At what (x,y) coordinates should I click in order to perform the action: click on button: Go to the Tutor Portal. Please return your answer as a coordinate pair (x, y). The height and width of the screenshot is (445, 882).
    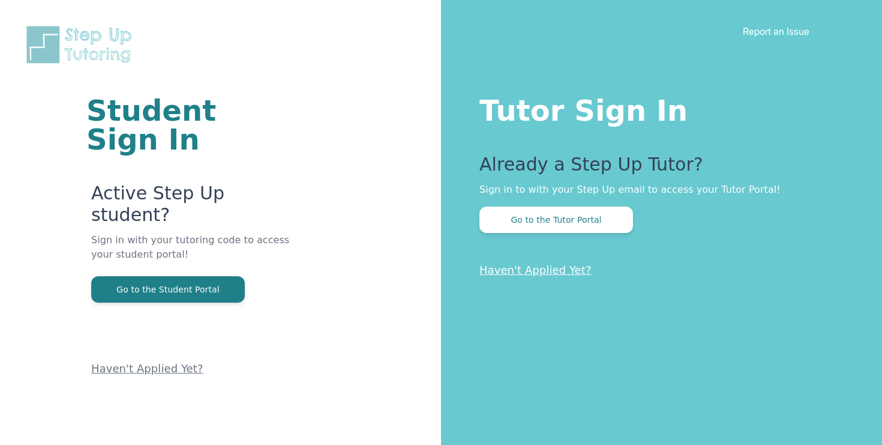
    Looking at the image, I should click on (556, 220).